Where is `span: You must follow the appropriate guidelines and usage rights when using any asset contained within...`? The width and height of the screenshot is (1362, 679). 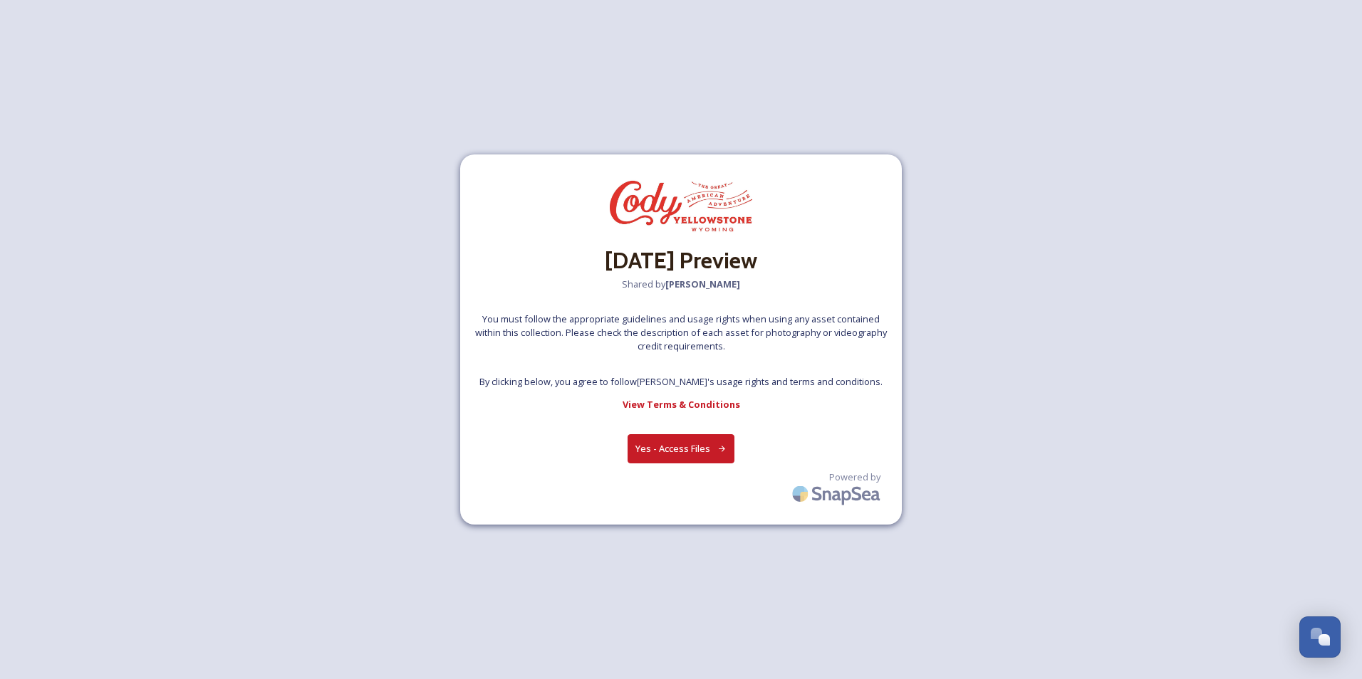 span: You must follow the appropriate guidelines and usage rights when using any asset contained within... is located at coordinates (681, 333).